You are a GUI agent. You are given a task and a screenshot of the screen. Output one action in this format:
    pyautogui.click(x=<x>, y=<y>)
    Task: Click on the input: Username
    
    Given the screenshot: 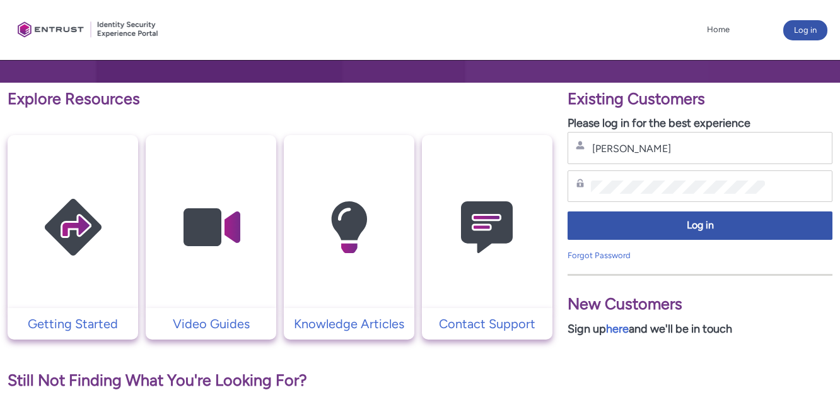 What is the action you would take?
    pyautogui.click(x=678, y=148)
    